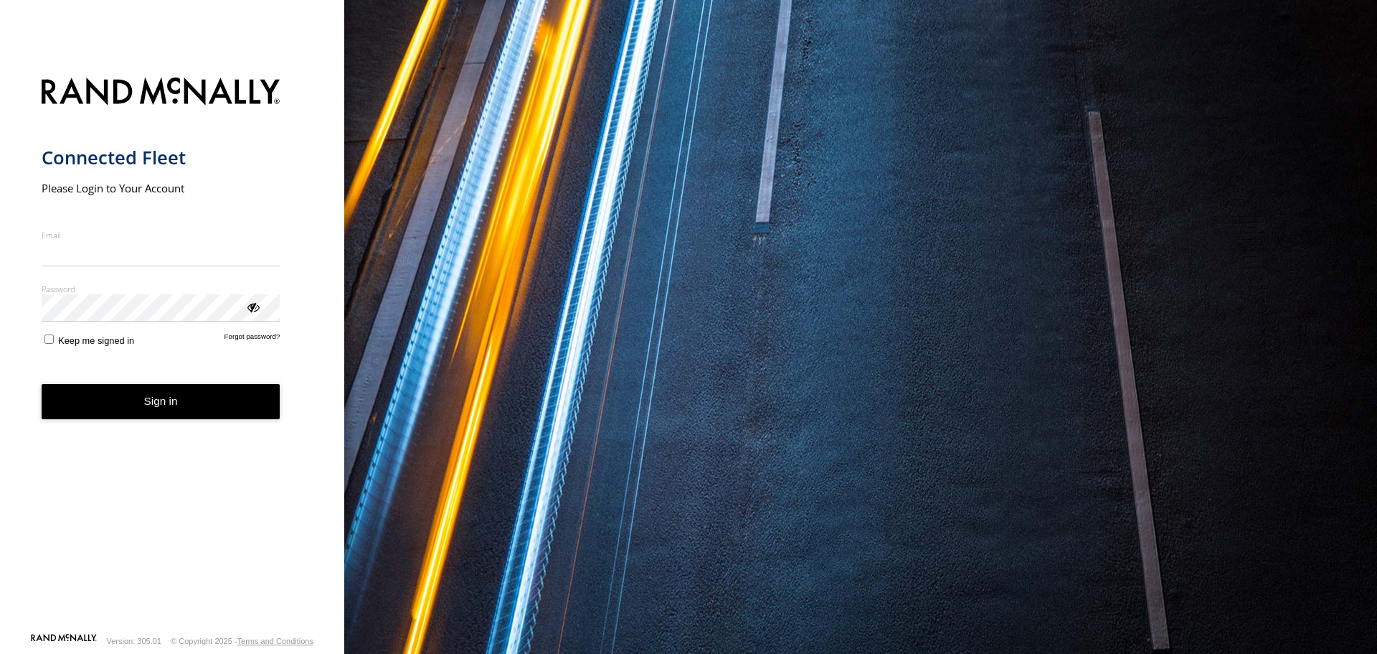 This screenshot has width=1377, height=654. What do you see at coordinates (161, 93) in the screenshot?
I see `img: Rand McNally` at bounding box center [161, 93].